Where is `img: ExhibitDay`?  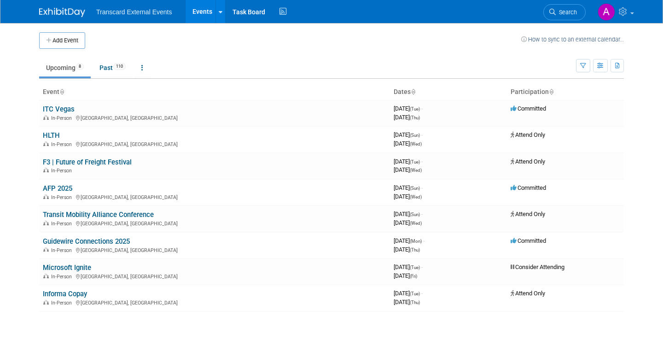 img: ExhibitDay is located at coordinates (62, 12).